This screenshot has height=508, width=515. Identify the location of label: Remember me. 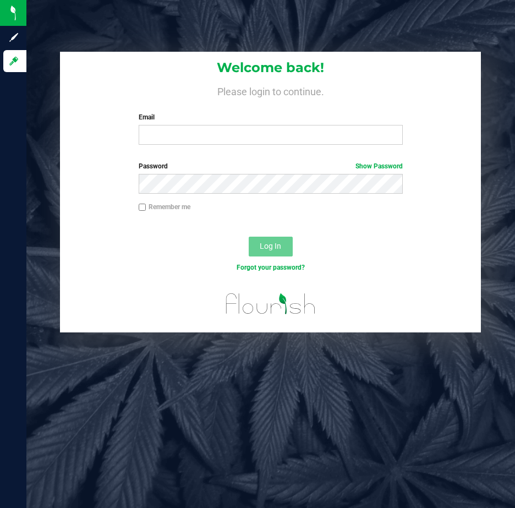
(165, 207).